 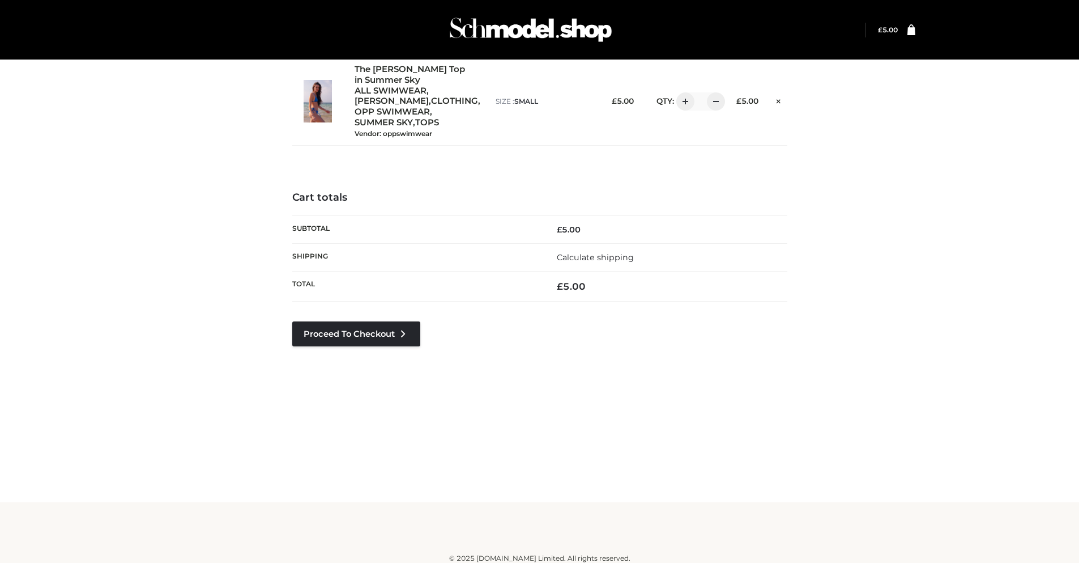 I want to click on span: SMALL, so click(x=526, y=101).